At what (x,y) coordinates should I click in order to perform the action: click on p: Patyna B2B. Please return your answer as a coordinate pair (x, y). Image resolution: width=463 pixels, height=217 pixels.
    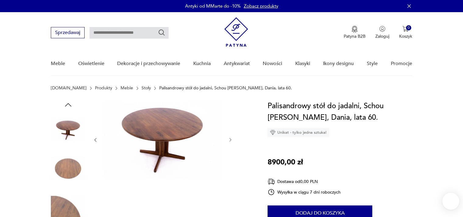
    Looking at the image, I should click on (354, 36).